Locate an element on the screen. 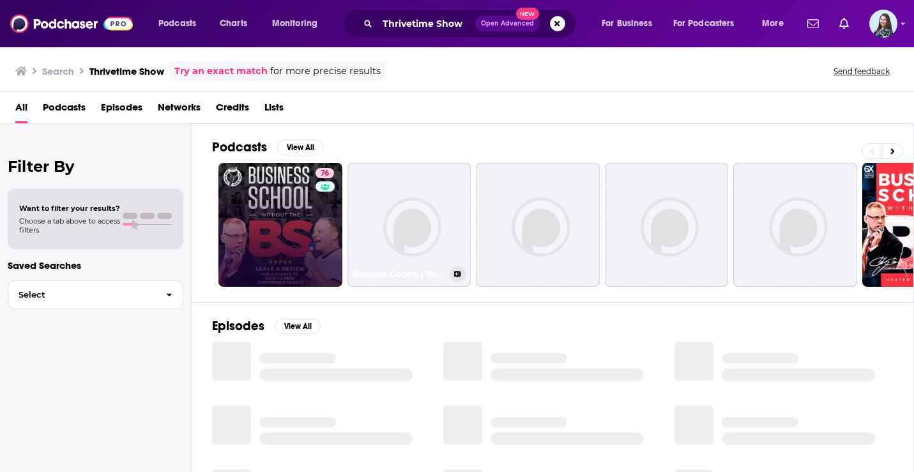 This screenshot has width=914, height=472. a: Networks is located at coordinates (179, 110).